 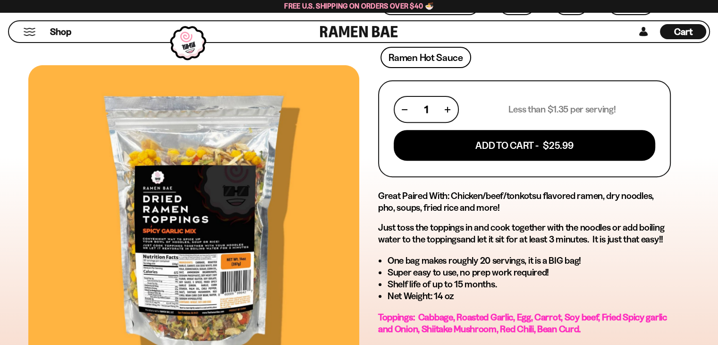 What do you see at coordinates (60, 32) in the screenshot?
I see `span: Shop` at bounding box center [60, 32].